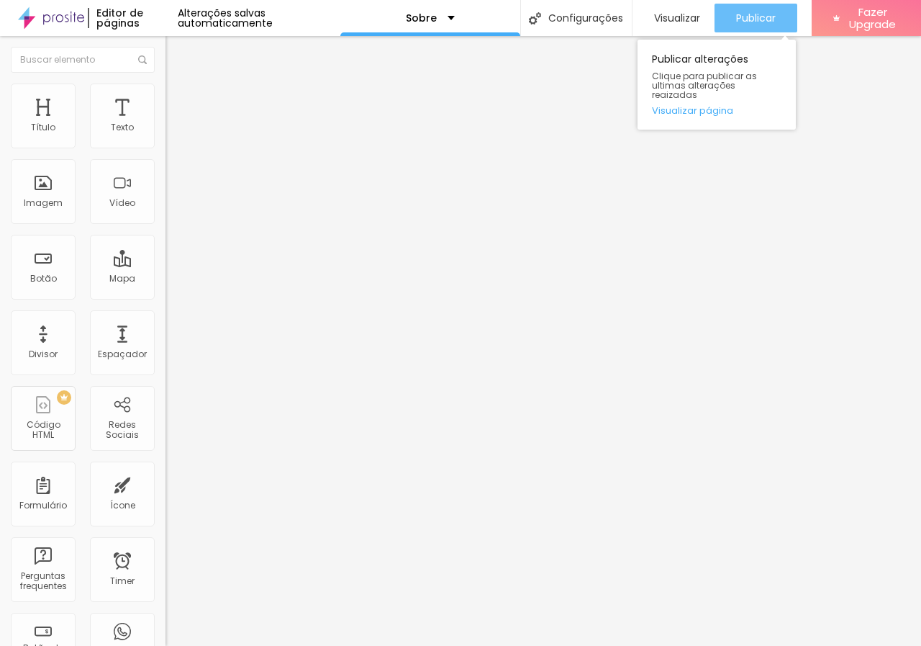 The height and width of the screenshot is (646, 921). Describe the element at coordinates (122, 354) in the screenshot. I see `div: Espaçador` at that location.